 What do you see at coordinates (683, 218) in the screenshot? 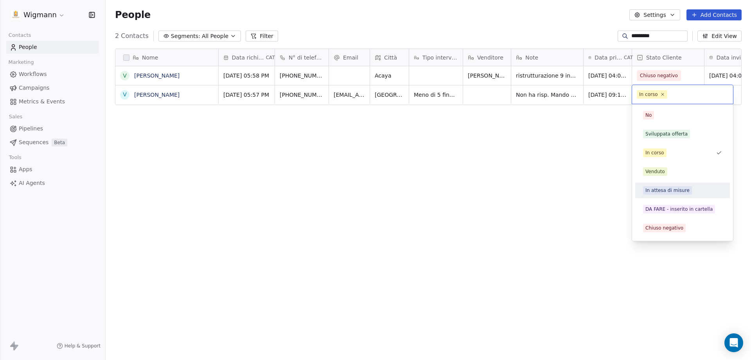
I see `div: Suggestions` at bounding box center [683, 218].